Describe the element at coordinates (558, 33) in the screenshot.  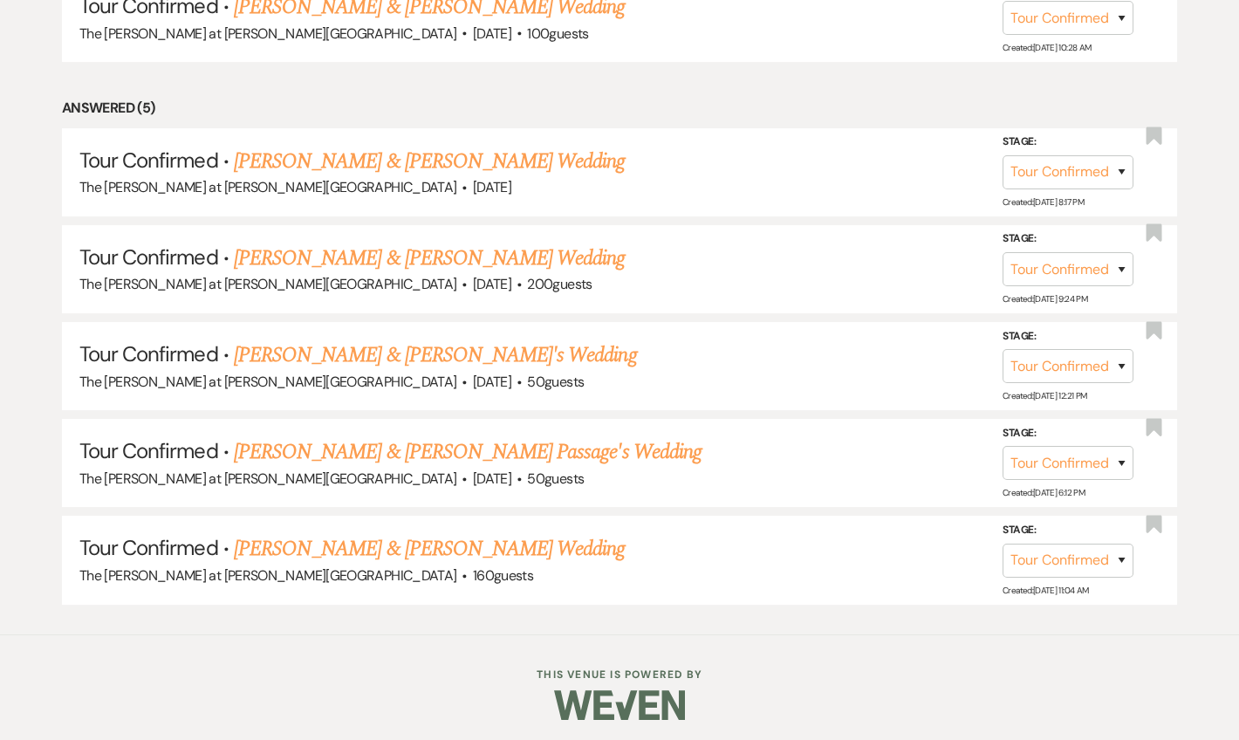
I see `span: 100 guests` at that location.